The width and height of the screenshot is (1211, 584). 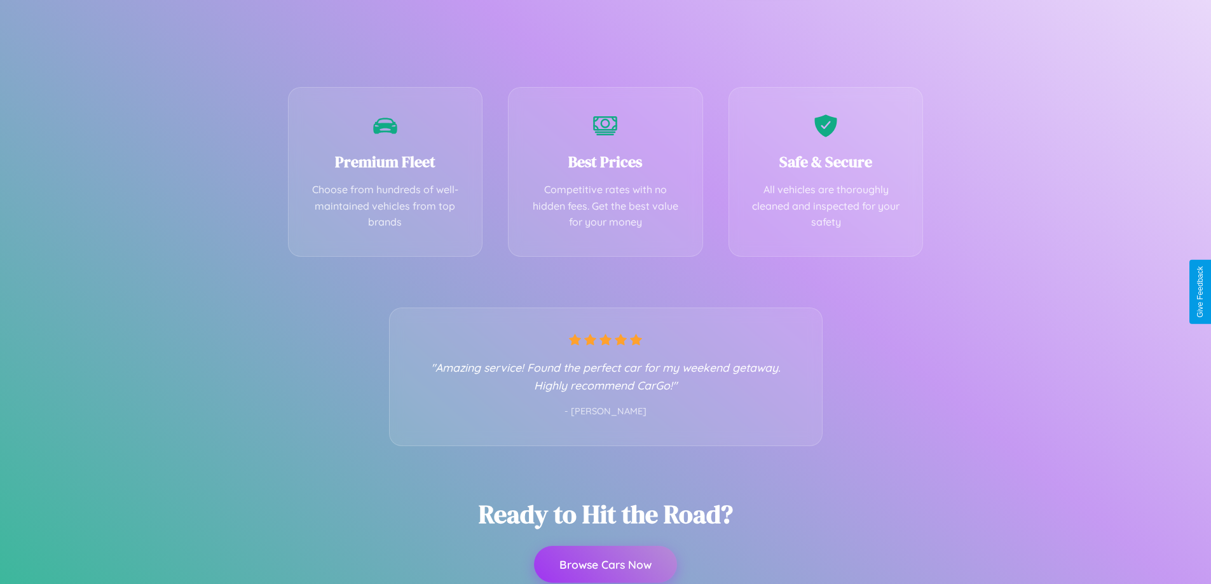 I want to click on p: All vehicles are thoroughly cleaned and inspected for your safety, so click(x=826, y=206).